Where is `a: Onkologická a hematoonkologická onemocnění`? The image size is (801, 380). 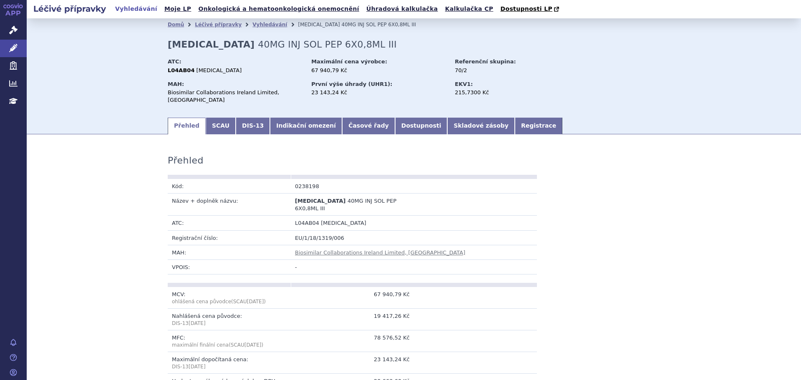 a: Onkologická a hematoonkologická onemocnění is located at coordinates (279, 9).